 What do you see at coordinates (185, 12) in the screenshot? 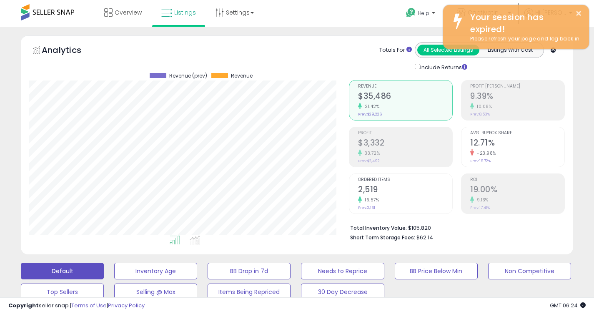
I see `span: Listings` at bounding box center [185, 12].